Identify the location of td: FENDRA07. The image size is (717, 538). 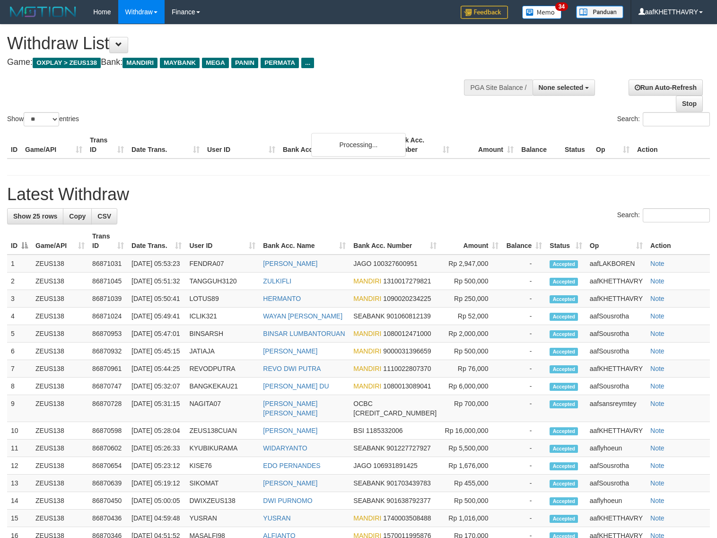
(222, 263).